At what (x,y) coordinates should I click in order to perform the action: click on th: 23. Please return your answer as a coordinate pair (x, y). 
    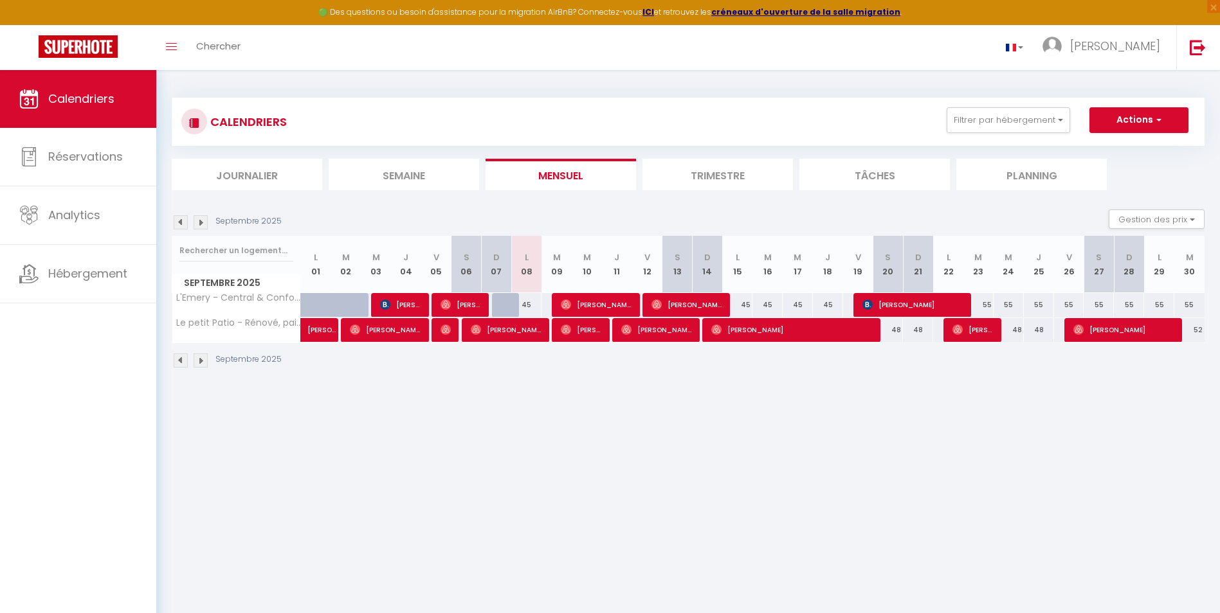
    Looking at the image, I should click on (978, 264).